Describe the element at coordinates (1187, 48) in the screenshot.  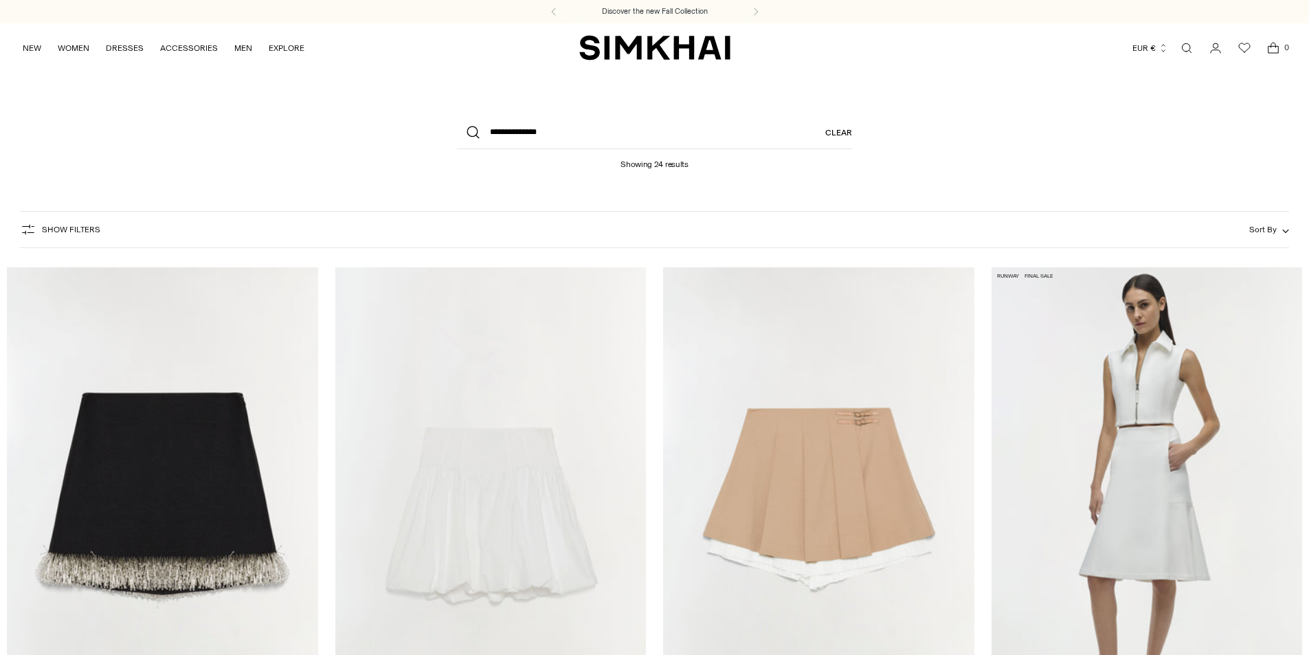
I see `a: Open search modal` at that location.